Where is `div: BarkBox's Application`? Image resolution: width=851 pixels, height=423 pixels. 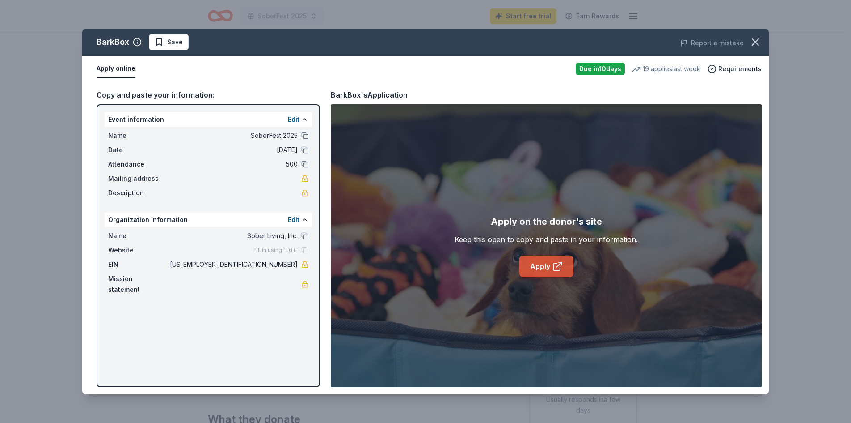
div: BarkBox's Application is located at coordinates (369, 95).